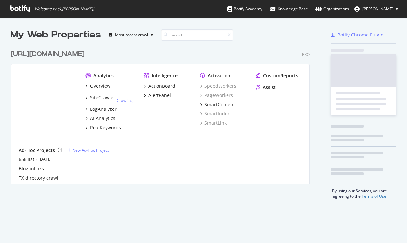  Describe the element at coordinates (31, 169) in the screenshot. I see `div: Blog inlinks` at that location.